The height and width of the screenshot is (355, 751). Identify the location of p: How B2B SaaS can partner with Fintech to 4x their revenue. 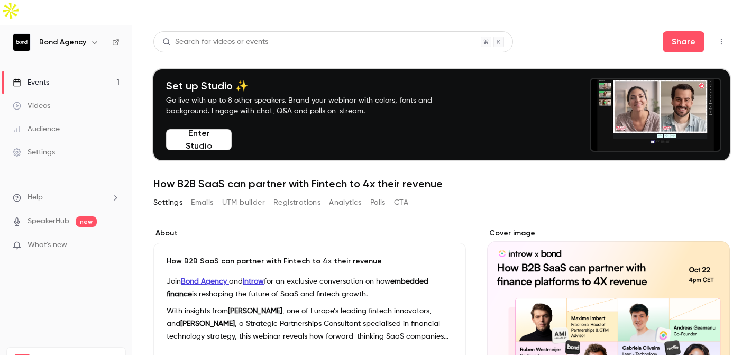
(310, 261).